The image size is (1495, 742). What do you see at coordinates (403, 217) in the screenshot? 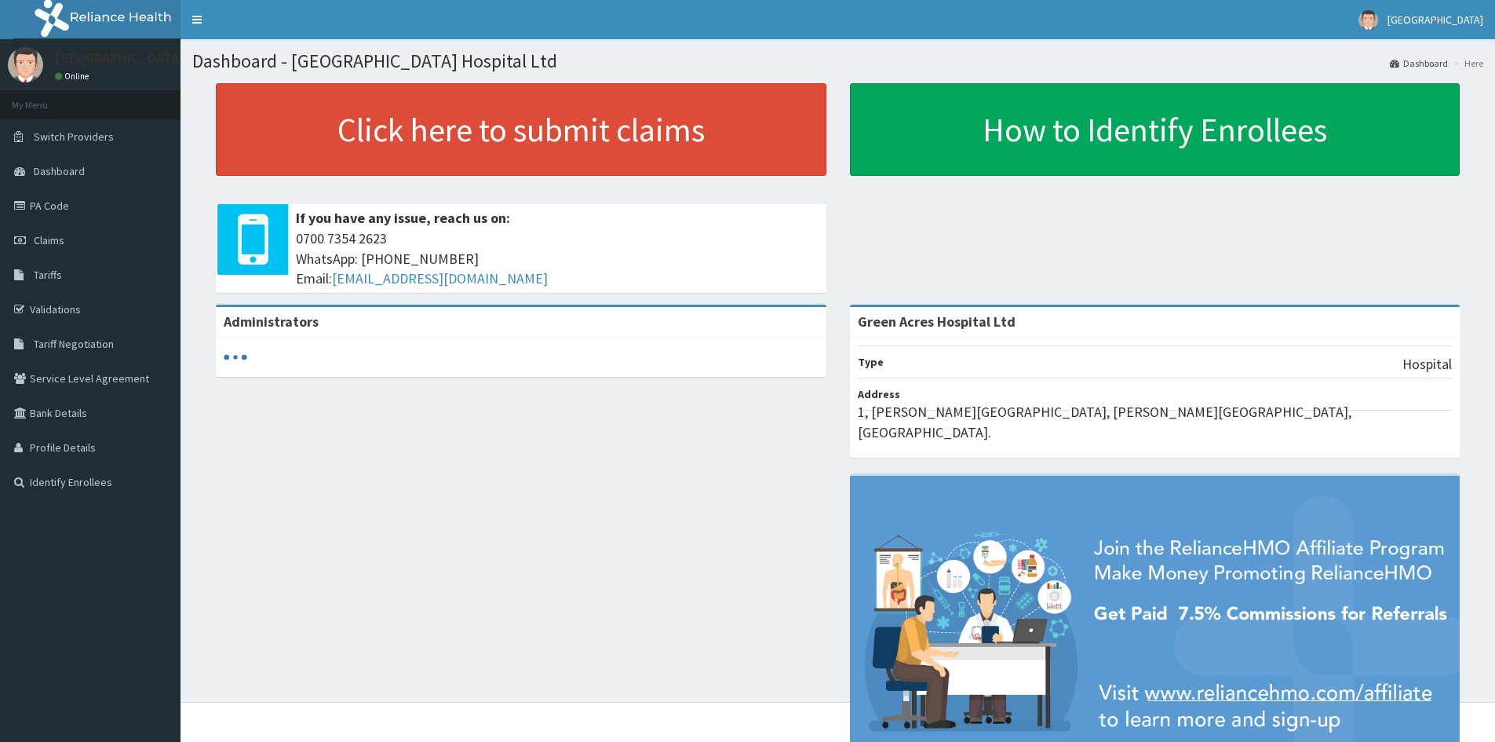
I see `b: If you have any issue, reach us on:` at bounding box center [403, 217].